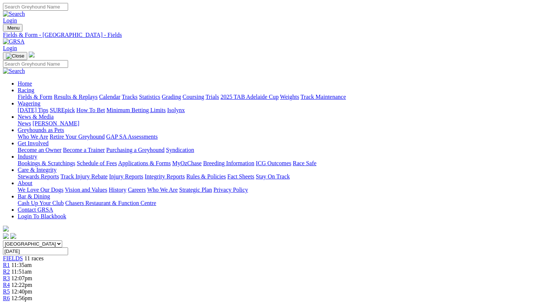  Describe the element at coordinates (6, 264) in the screenshot. I see `a: R1` at that location.